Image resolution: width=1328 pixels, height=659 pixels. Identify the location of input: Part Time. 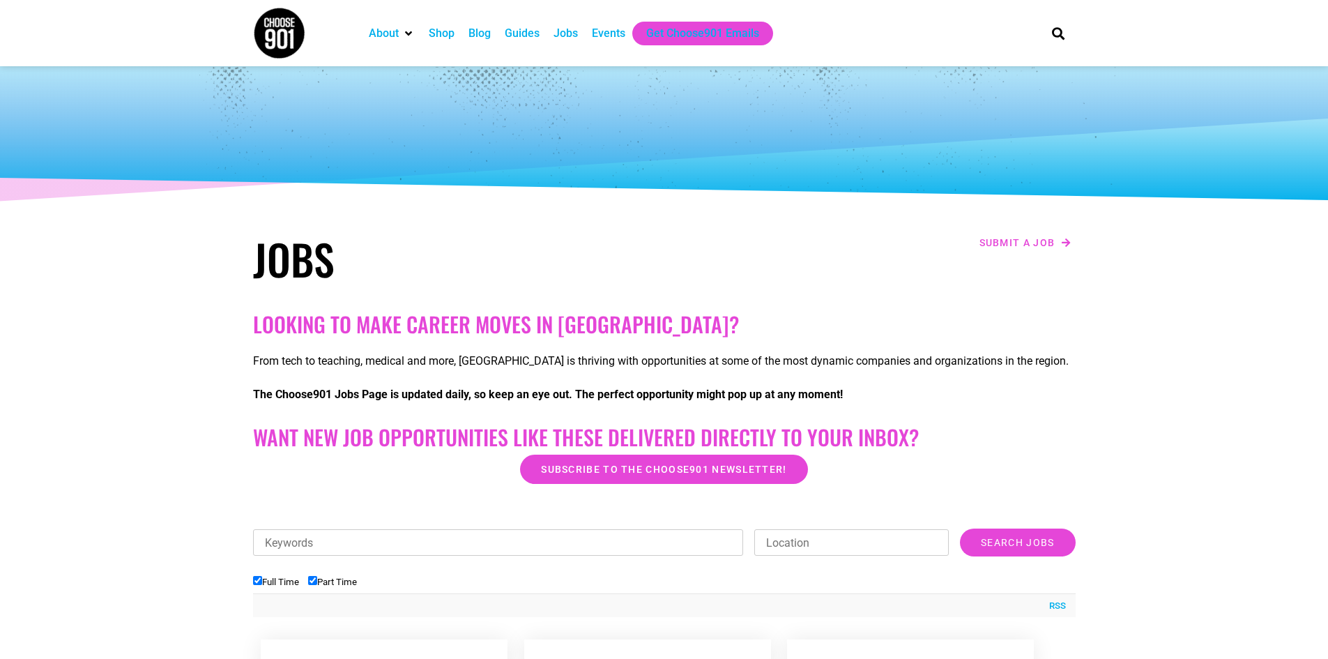
(312, 580).